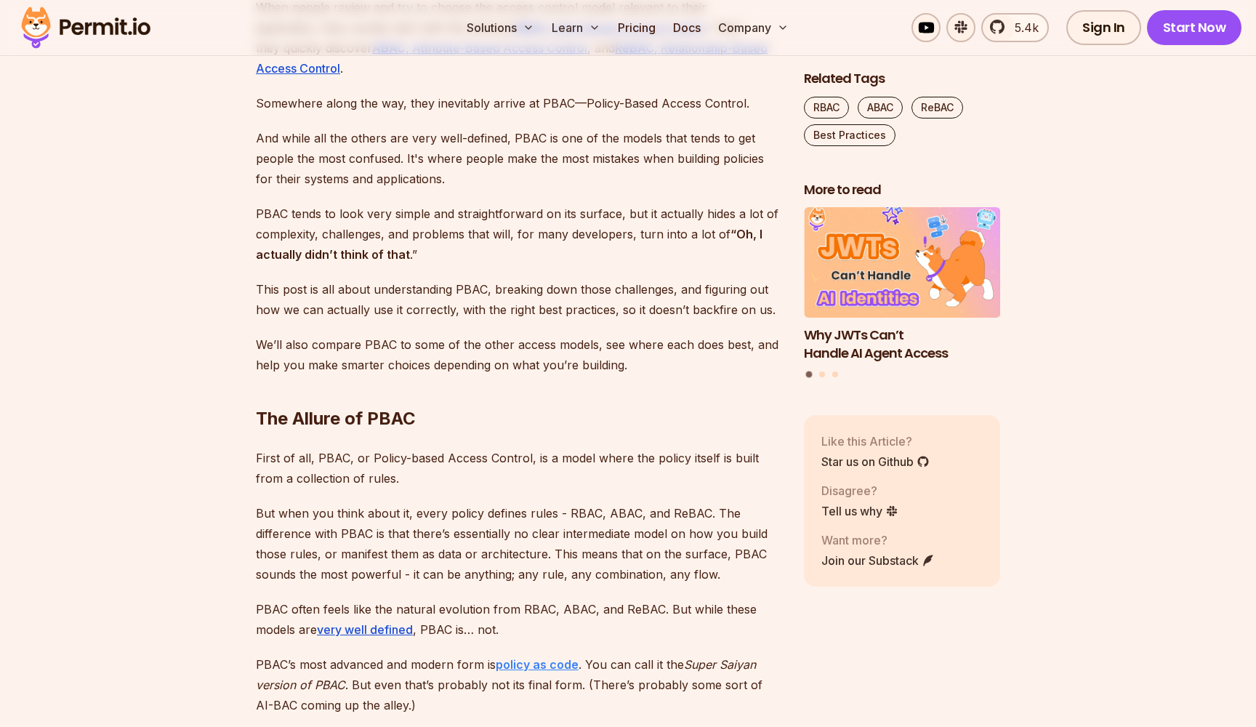 Image resolution: width=1256 pixels, height=727 pixels. Describe the element at coordinates (826, 108) in the screenshot. I see `a: RBAC` at that location.